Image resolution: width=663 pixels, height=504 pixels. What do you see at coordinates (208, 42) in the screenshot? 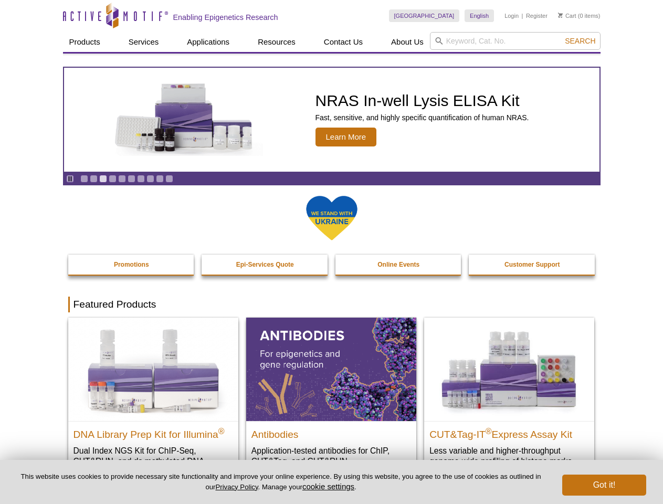
I see `a: Applications` at bounding box center [208, 42].